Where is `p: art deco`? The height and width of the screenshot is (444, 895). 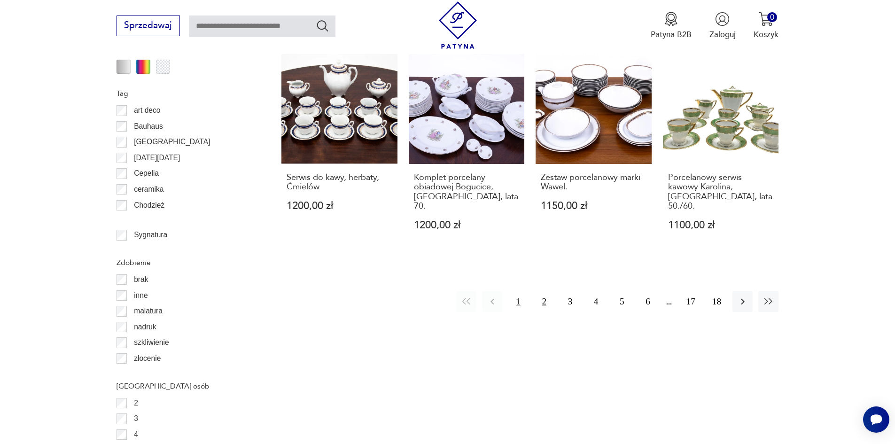 p: art deco is located at coordinates (147, 110).